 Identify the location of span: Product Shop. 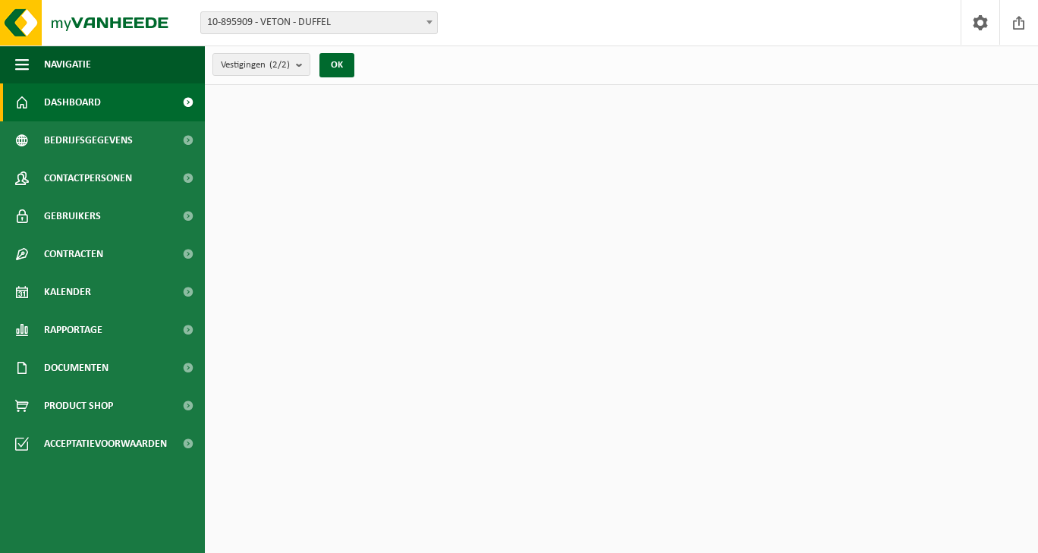
(78, 406).